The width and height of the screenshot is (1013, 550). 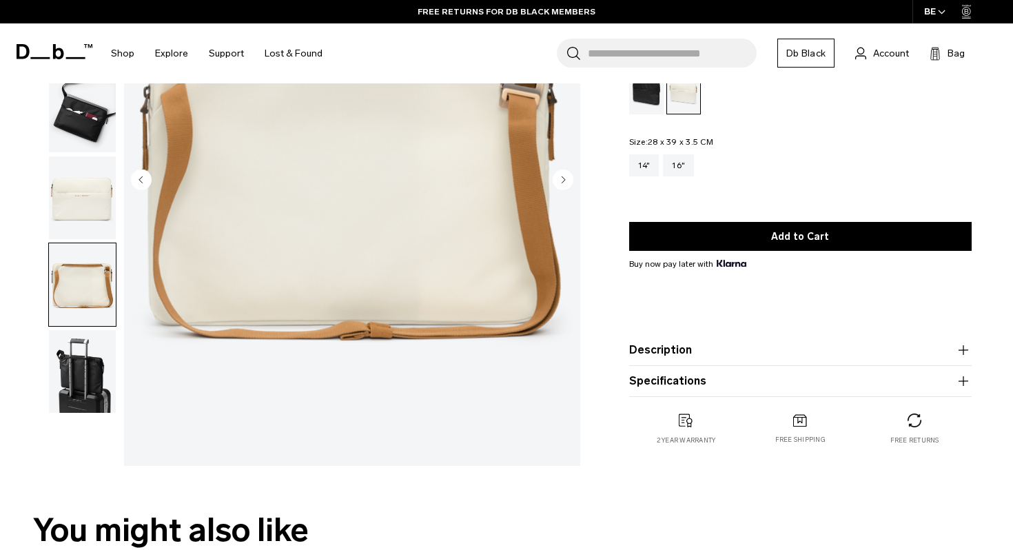 I want to click on img: {"height" => 20, "alt" => "Klarna"}, so click(x=731, y=263).